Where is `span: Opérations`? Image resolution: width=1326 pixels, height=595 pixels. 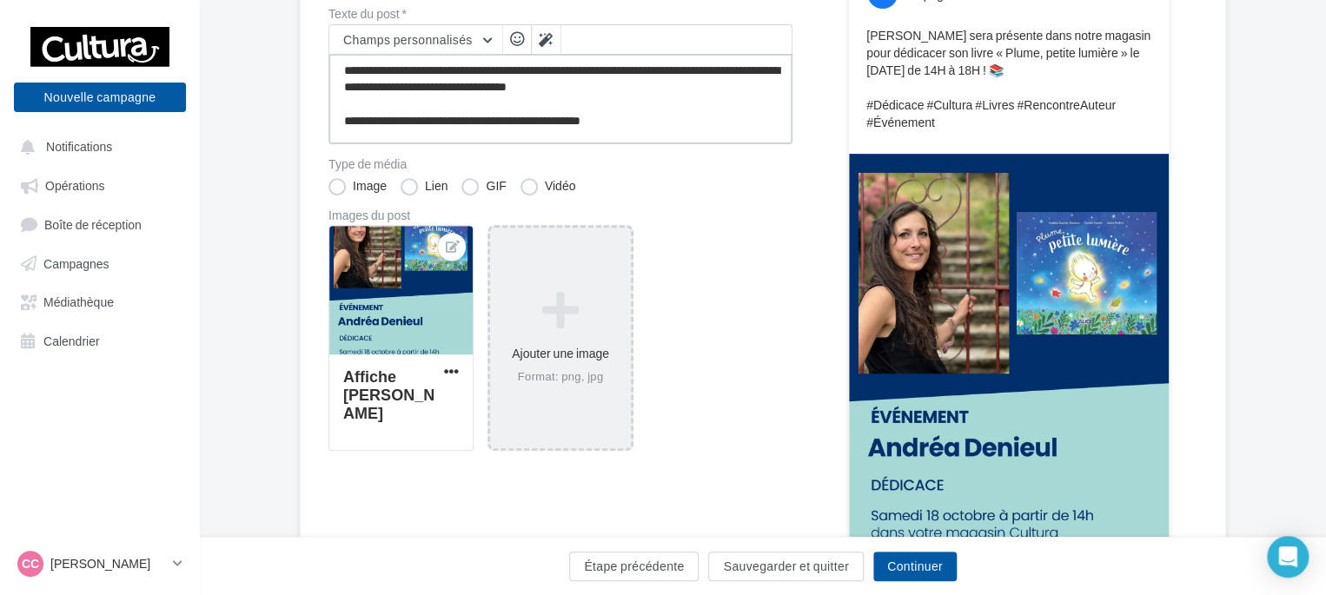
span: Opérations is located at coordinates (75, 185).